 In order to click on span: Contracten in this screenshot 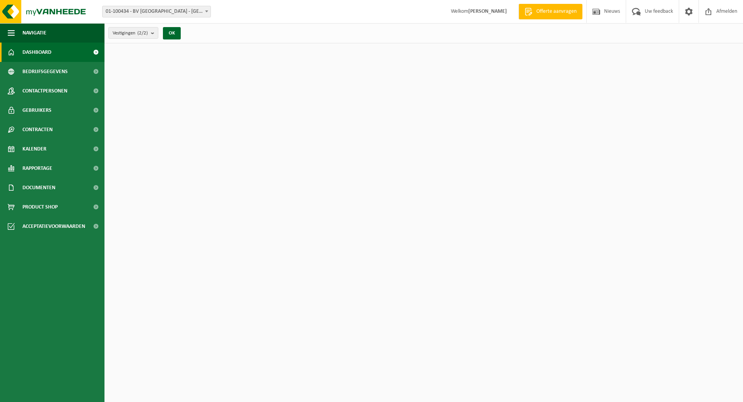, I will do `click(38, 130)`.